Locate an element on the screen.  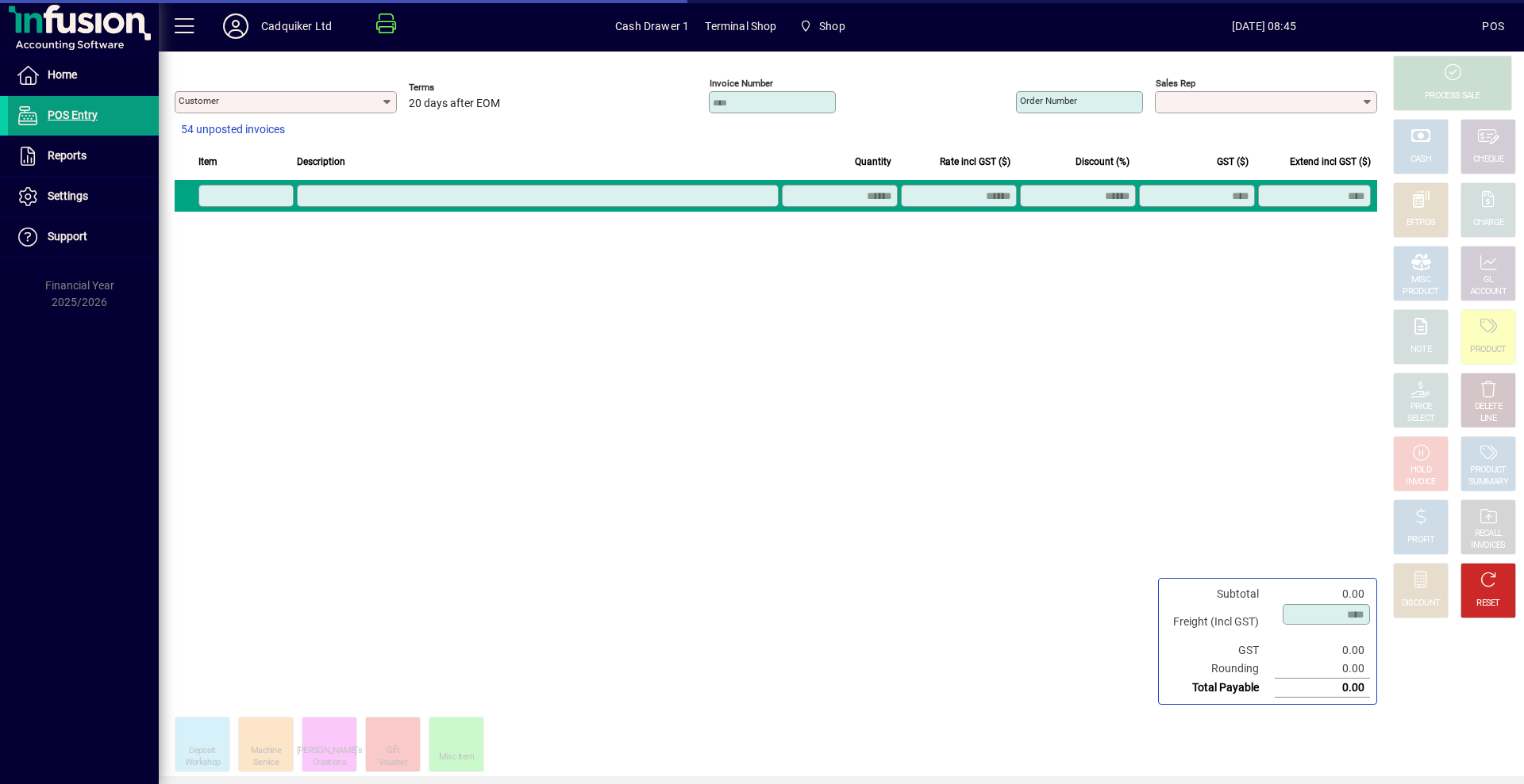
div: RESET is located at coordinates (1488, 603).